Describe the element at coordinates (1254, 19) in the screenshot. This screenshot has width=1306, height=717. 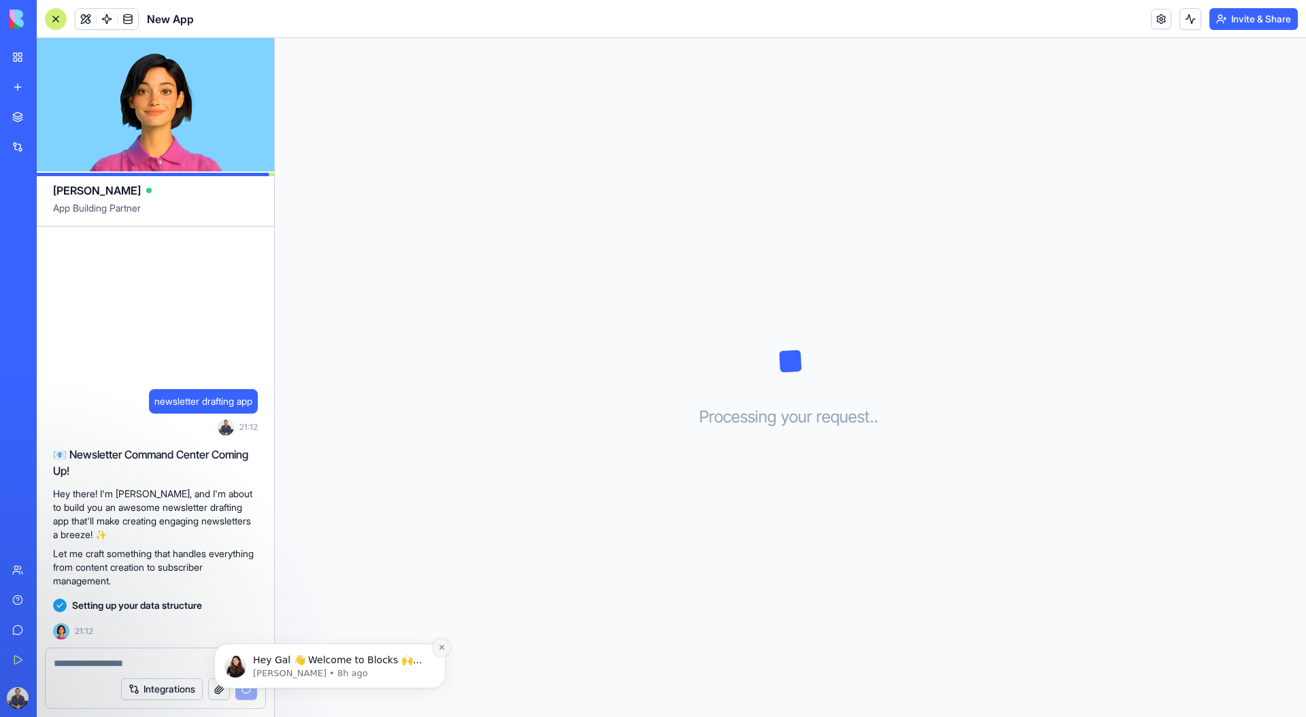
I see `button: Invite & Share` at that location.